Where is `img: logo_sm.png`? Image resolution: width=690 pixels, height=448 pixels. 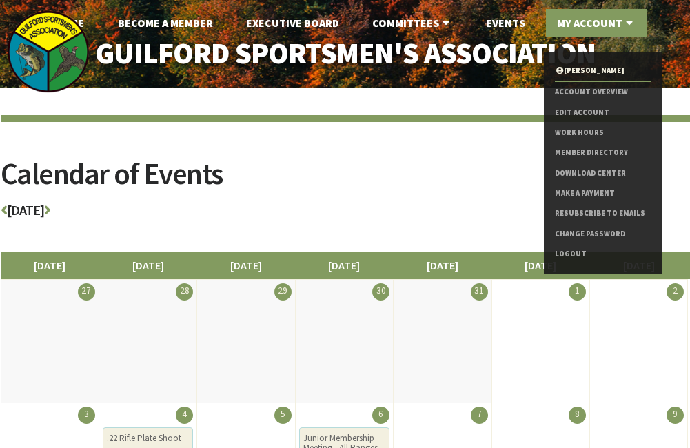 img: logo_sm.png is located at coordinates (48, 52).